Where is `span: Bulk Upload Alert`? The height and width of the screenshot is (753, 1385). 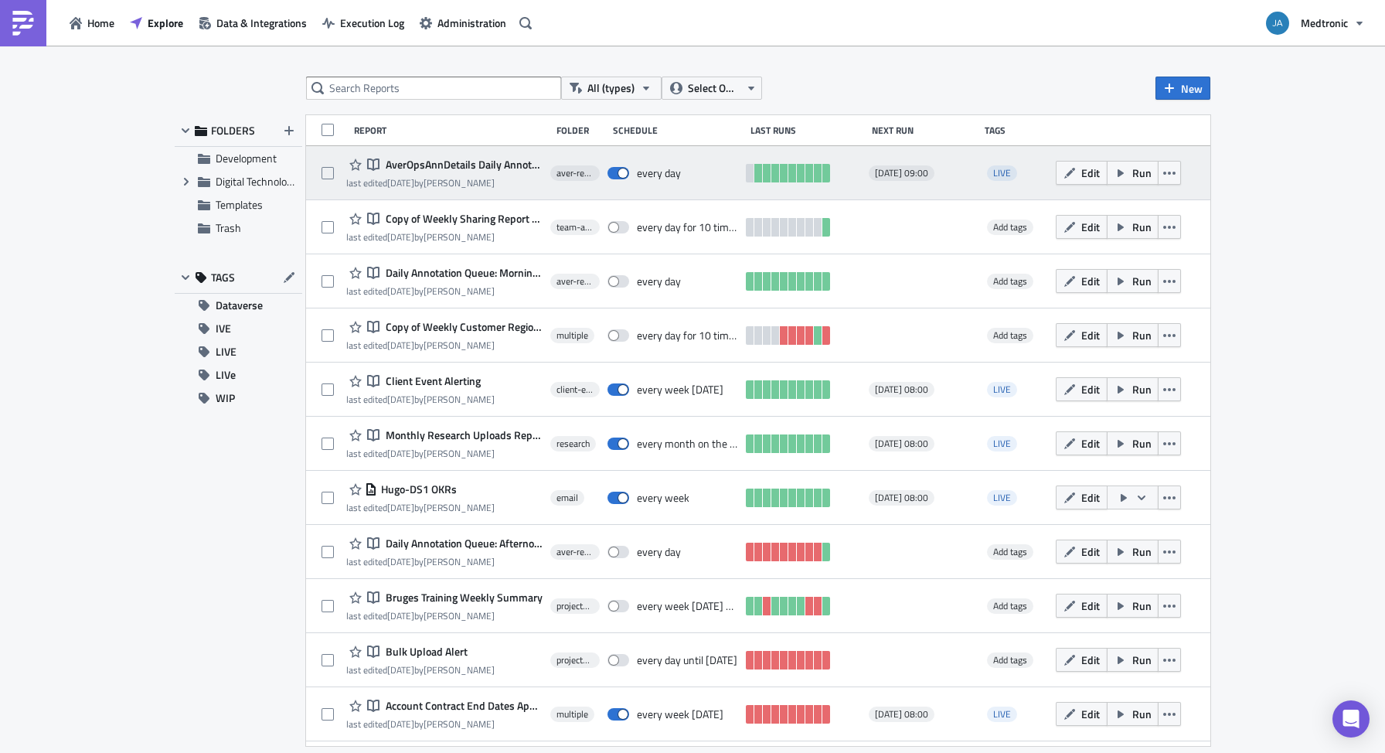
span: Bulk Upload Alert is located at coordinates (424, 652).